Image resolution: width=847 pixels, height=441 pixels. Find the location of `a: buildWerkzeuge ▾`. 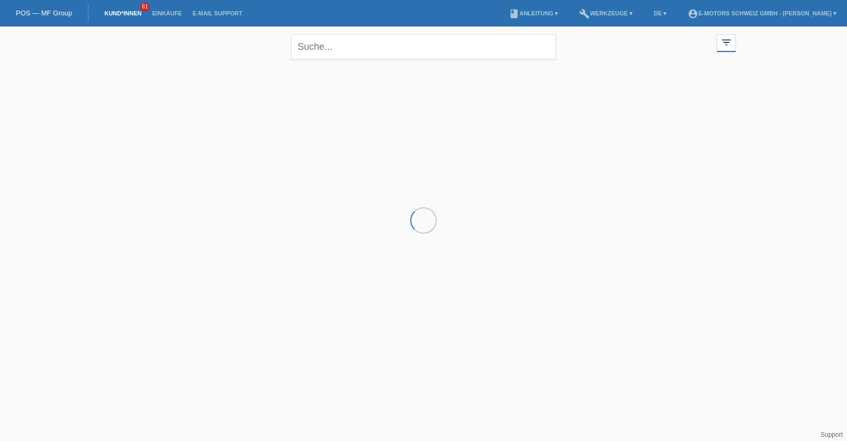

a: buildWerkzeuge ▾ is located at coordinates (606, 13).